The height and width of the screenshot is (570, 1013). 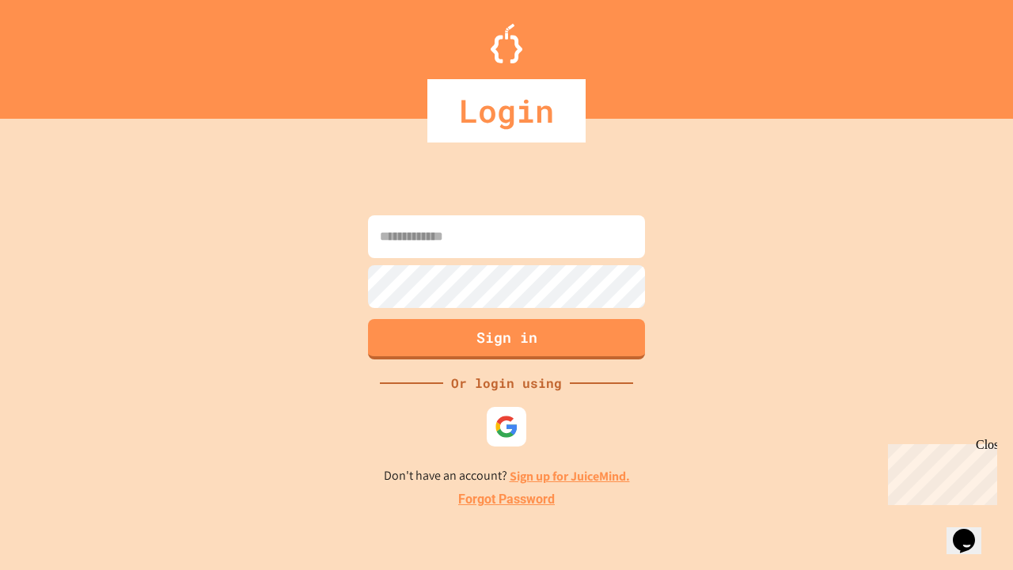 What do you see at coordinates (506, 475) in the screenshot?
I see `p: Don't have an account?` at bounding box center [506, 475].